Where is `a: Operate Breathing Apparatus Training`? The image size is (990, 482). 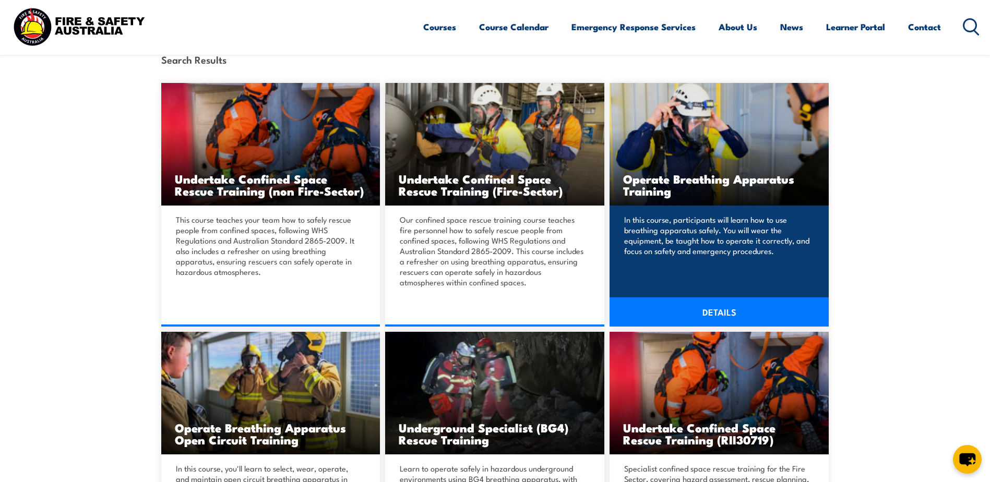
a: Operate Breathing Apparatus Training is located at coordinates (719, 144).